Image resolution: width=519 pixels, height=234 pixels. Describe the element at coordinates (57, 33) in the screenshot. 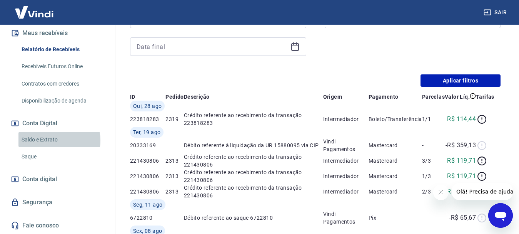

I see `button: Meus recebíveis` at that location.